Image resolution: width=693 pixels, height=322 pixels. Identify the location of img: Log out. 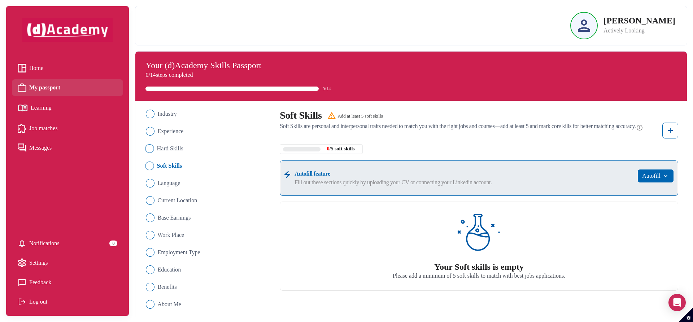
(22, 302).